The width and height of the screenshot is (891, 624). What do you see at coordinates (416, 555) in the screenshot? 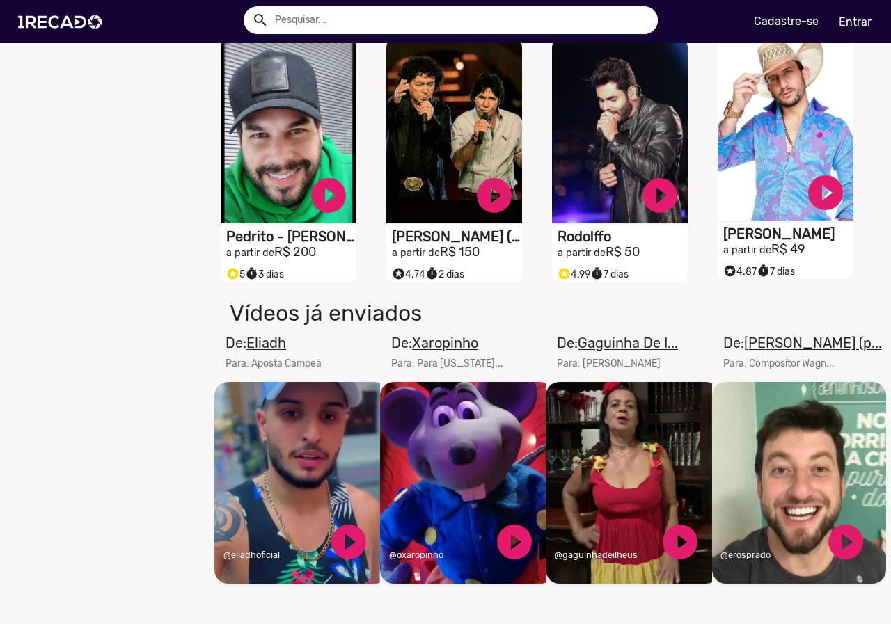
I see `u: @oxaropinho` at bounding box center [416, 555].